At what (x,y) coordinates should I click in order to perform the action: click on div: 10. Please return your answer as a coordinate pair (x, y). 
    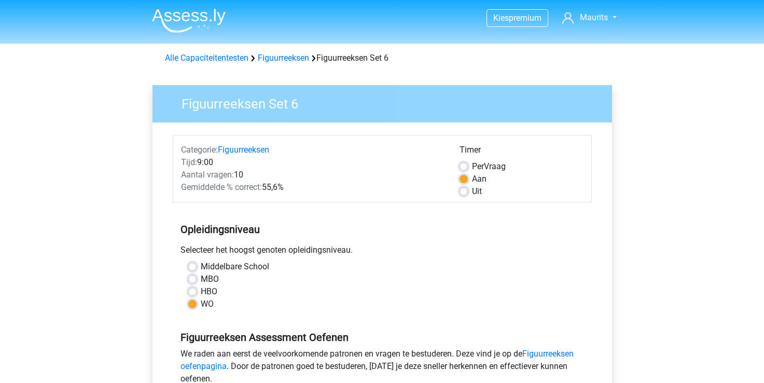
    Looking at the image, I should click on (312, 175).